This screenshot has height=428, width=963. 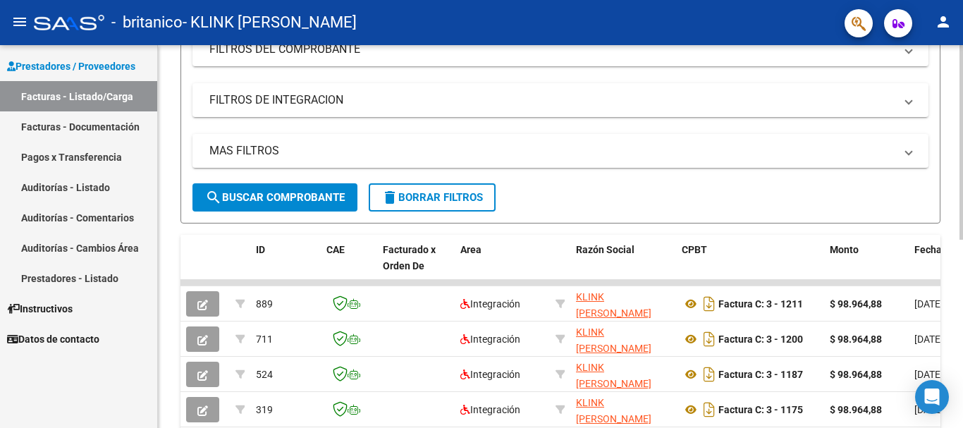 I want to click on span: CAE, so click(x=336, y=250).